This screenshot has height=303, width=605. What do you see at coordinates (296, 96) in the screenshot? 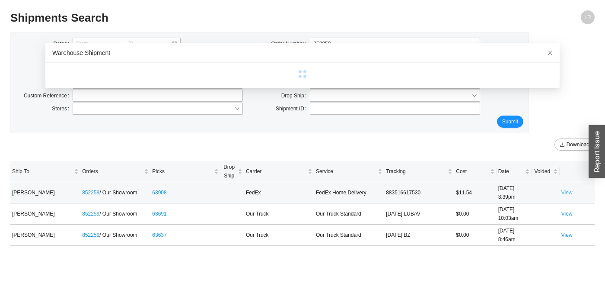
I see `label: Drop Ship` at bounding box center [296, 96].